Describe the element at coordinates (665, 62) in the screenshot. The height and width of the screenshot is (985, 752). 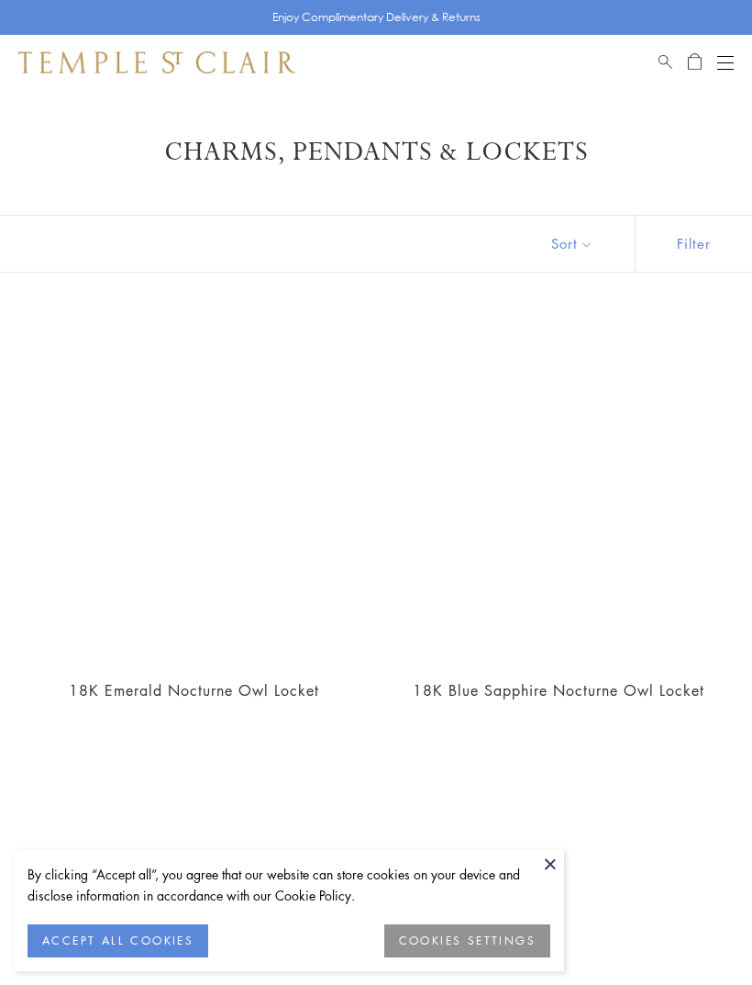
I see `a: Search` at that location.